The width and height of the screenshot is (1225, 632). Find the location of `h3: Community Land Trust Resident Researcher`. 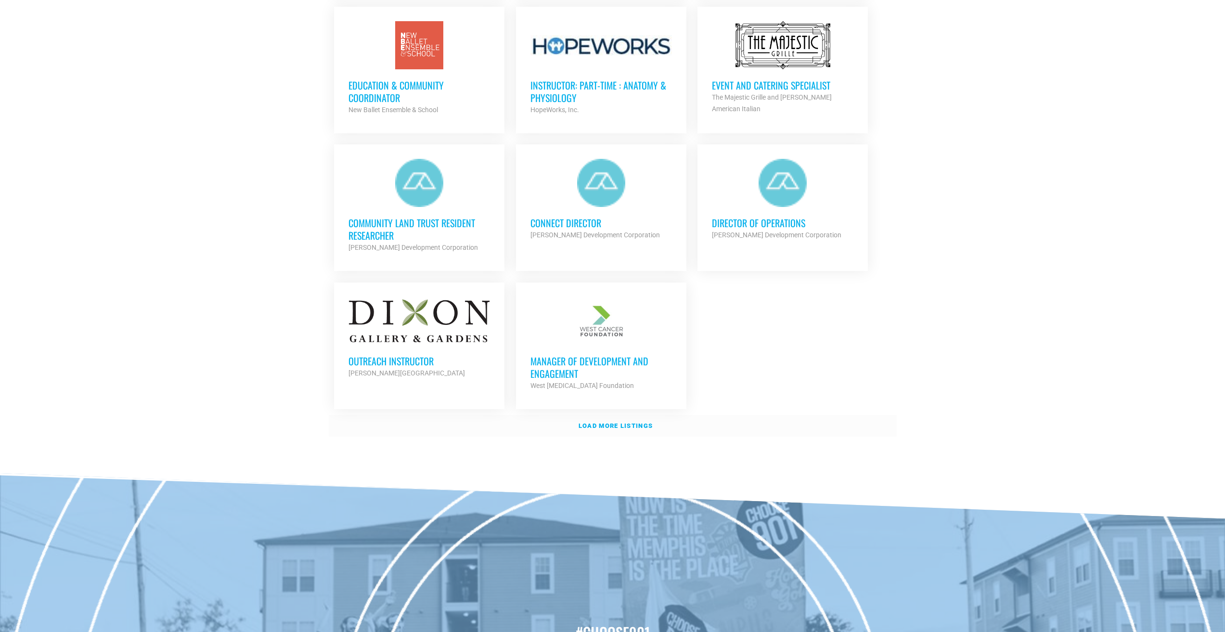

h3: Community Land Trust Resident Researcher is located at coordinates (419, 229).